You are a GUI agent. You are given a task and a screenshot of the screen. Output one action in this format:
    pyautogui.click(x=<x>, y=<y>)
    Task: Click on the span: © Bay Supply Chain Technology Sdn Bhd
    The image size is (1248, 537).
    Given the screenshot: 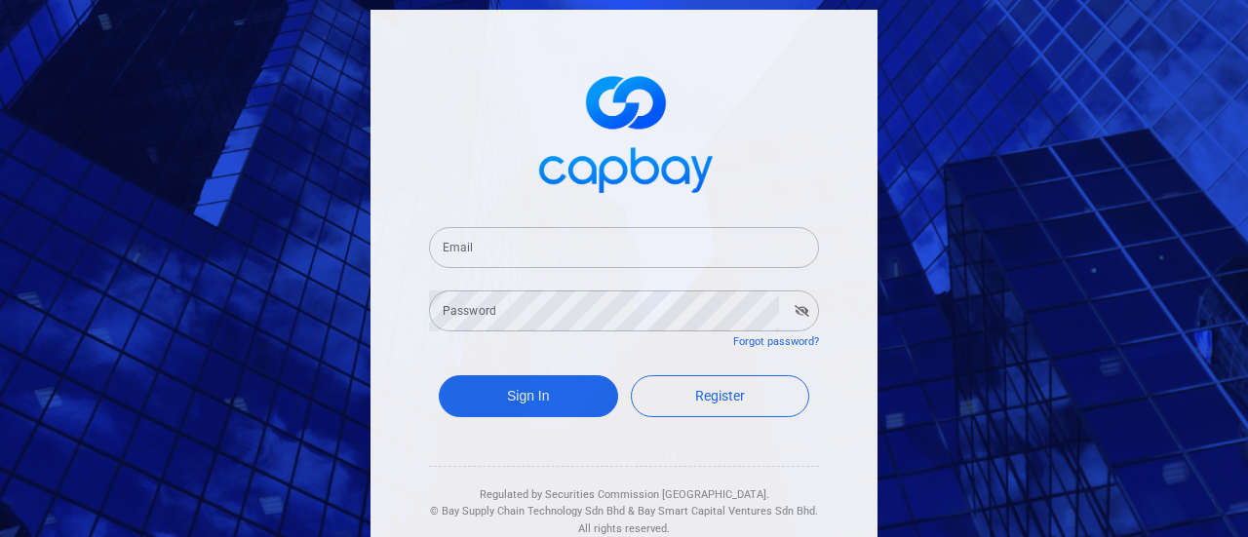 What is the action you would take?
    pyautogui.click(x=527, y=511)
    